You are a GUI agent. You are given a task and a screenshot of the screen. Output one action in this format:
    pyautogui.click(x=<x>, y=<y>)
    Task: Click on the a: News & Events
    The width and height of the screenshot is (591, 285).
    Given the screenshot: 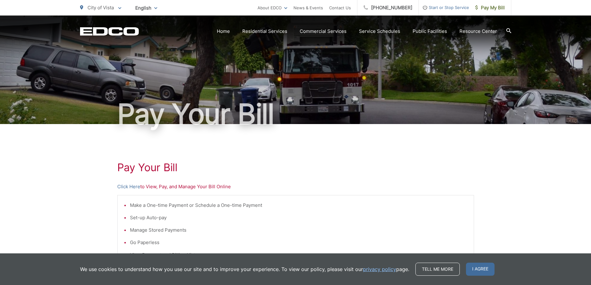 What is the action you would take?
    pyautogui.click(x=308, y=8)
    